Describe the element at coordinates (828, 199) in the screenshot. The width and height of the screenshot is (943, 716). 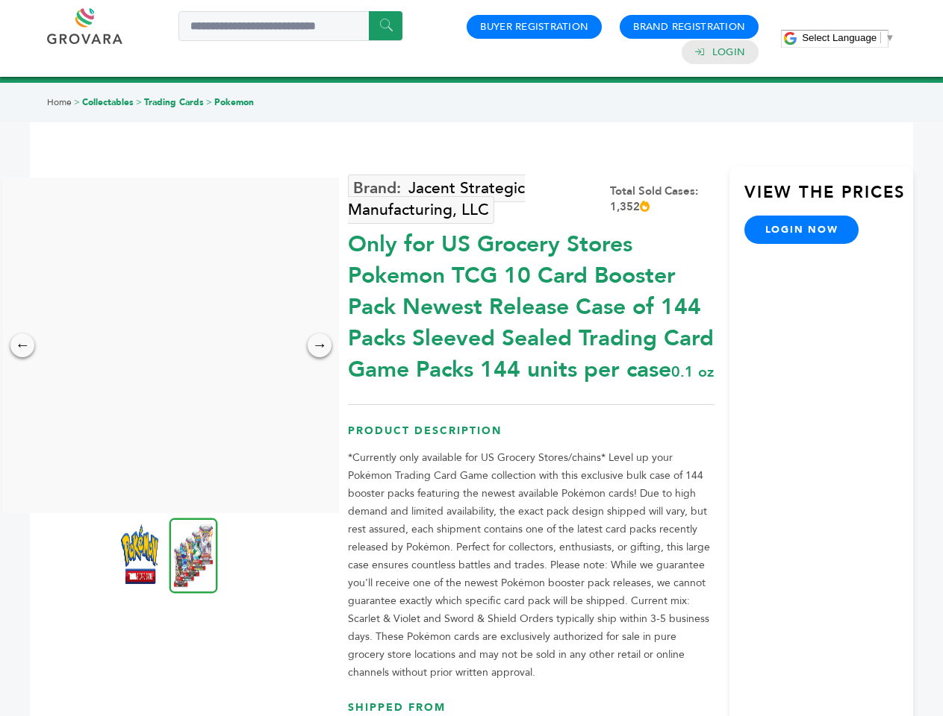
I see `h3: View the Prices` at that location.